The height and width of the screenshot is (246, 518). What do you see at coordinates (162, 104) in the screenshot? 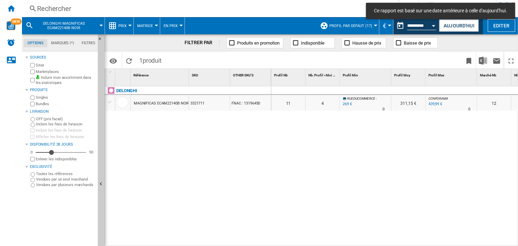
I see `div: MAGNIFICAS ECAM22140B NOIR` at bounding box center [162, 104].